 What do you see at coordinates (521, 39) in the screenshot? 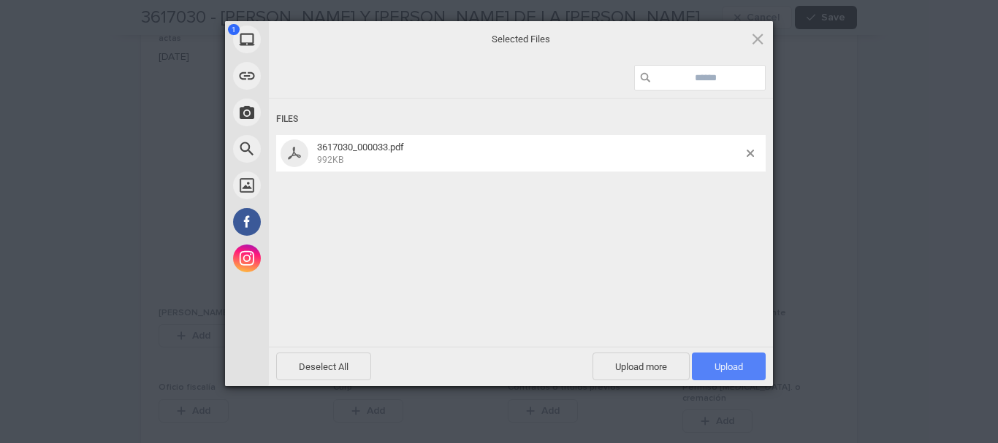
I see `span: Selected Files` at bounding box center [521, 39].